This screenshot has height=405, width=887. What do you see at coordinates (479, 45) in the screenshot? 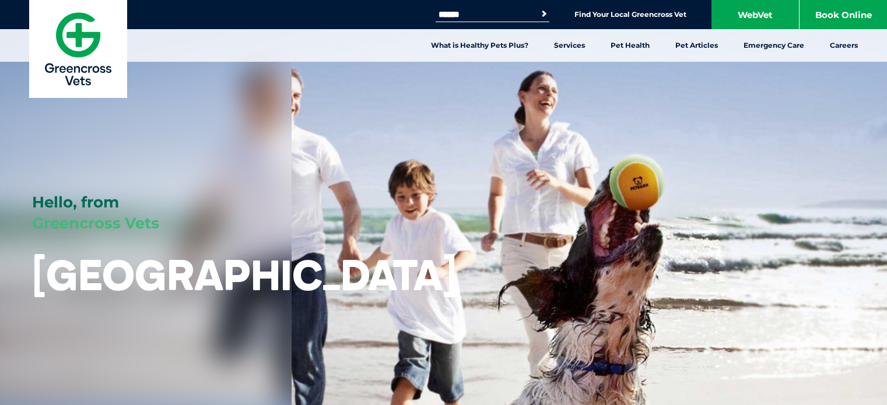
I see `a: What is Healthy Pets Plus?` at bounding box center [479, 45].